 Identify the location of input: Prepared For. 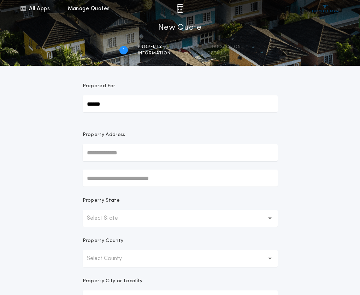
(180, 104).